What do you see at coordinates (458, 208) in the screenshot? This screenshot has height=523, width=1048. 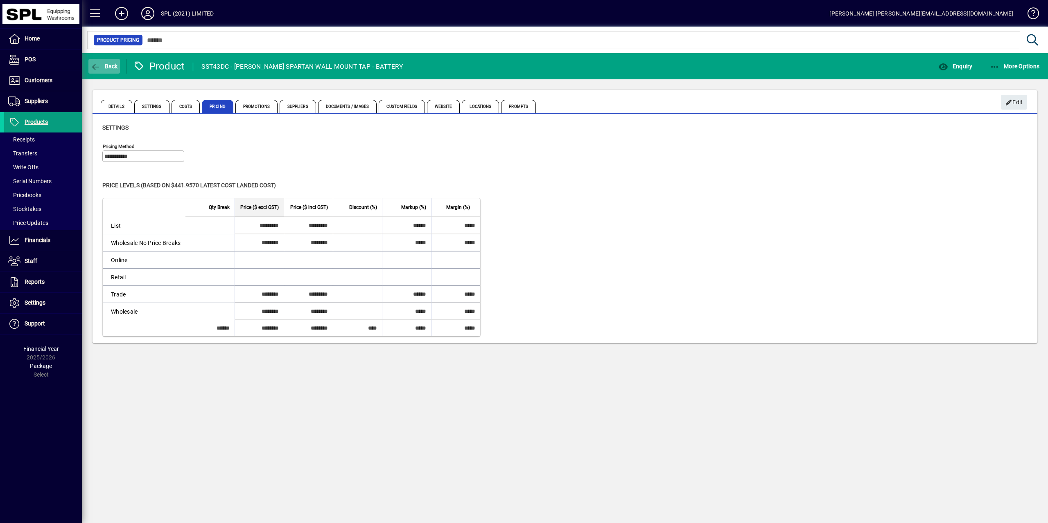 I see `span: Margin (%)` at bounding box center [458, 208].